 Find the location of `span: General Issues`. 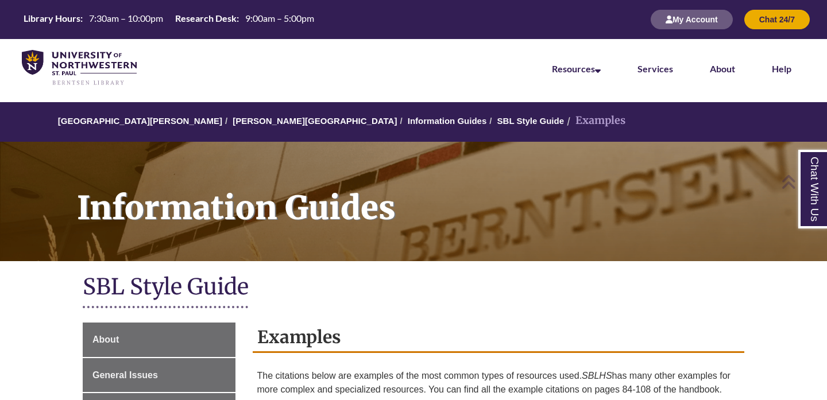

span: General Issues is located at coordinates (125, 375).